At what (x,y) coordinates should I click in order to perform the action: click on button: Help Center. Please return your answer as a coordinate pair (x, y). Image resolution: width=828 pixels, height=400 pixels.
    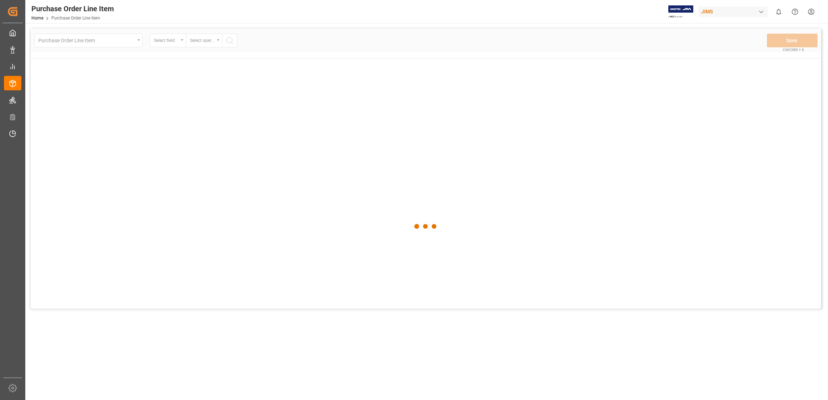
    Looking at the image, I should click on (795, 12).